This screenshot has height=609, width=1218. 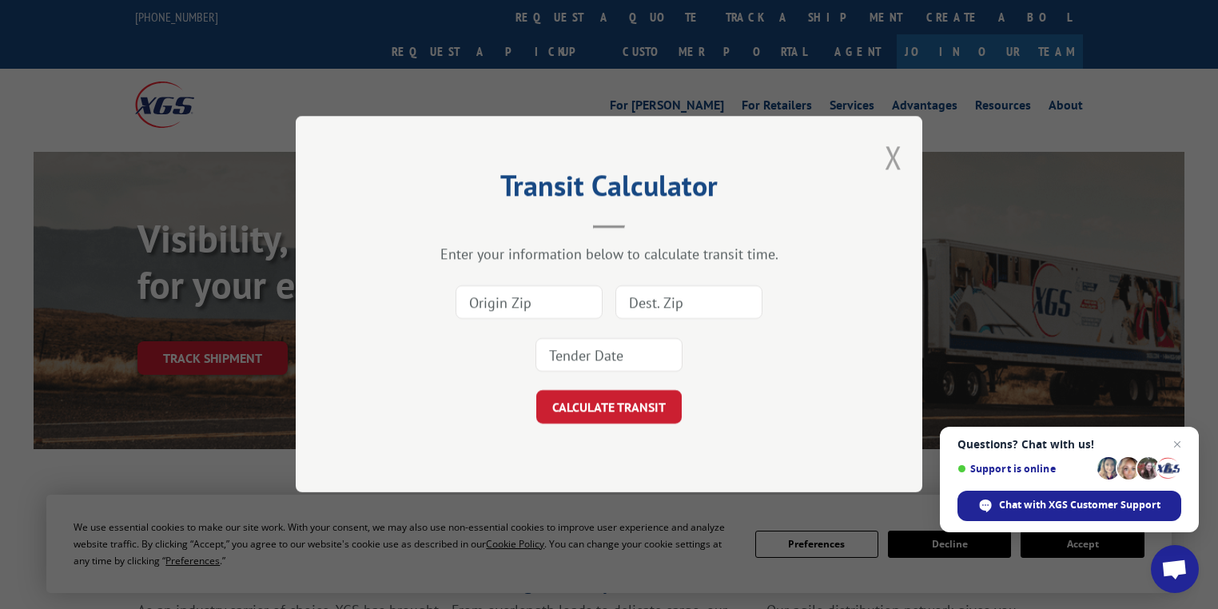 I want to click on div: Chat with XGS Customer Support, so click(x=1069, y=506).